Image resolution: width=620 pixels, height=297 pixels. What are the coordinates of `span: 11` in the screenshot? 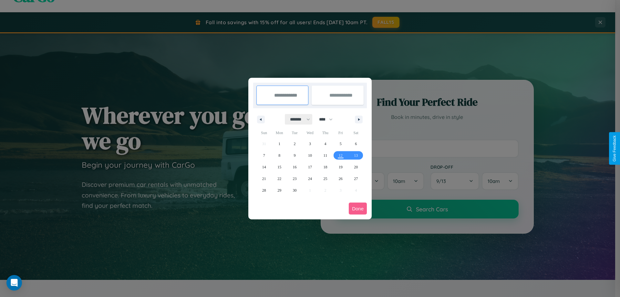 It's located at (325, 155).